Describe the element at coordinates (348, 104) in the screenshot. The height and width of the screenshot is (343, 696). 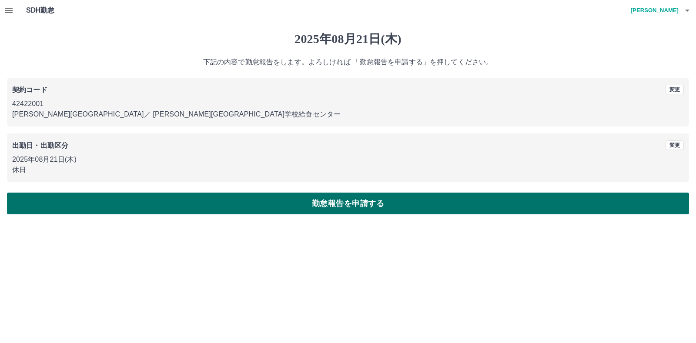
I see `p: 42422001` at that location.